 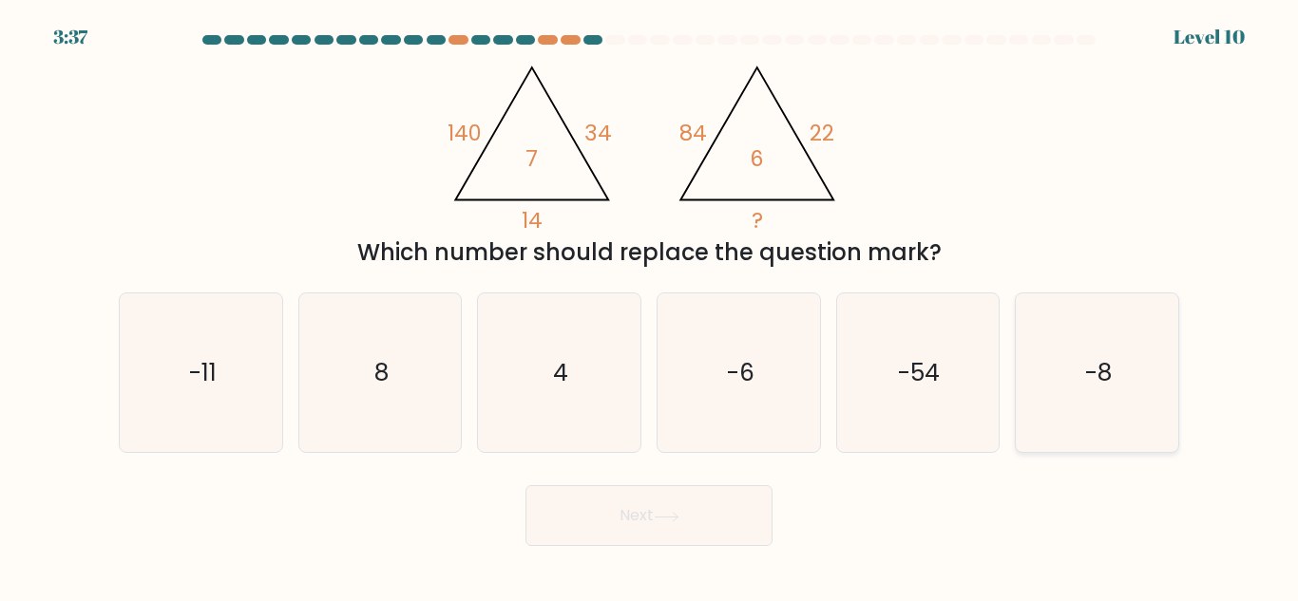 What do you see at coordinates (822, 133) in the screenshot?
I see `tspan: 22` at bounding box center [822, 133].